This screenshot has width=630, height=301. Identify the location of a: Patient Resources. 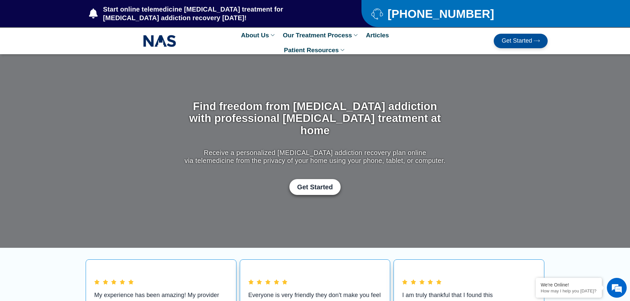
(315, 50).